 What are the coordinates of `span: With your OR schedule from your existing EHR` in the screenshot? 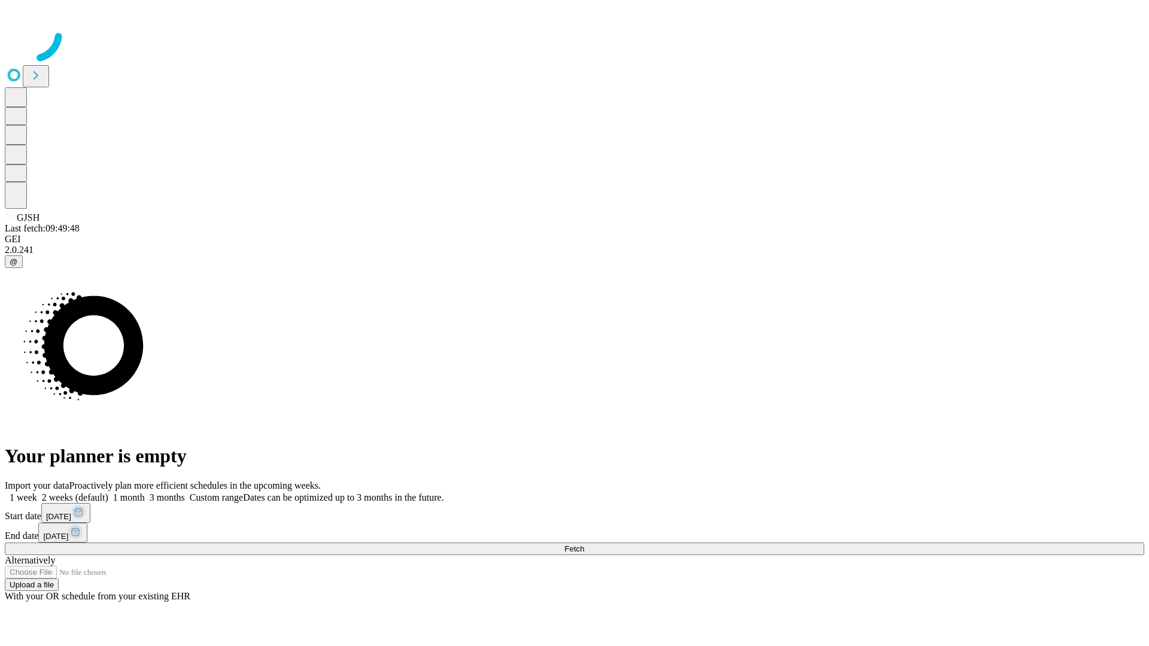 It's located at (98, 596).